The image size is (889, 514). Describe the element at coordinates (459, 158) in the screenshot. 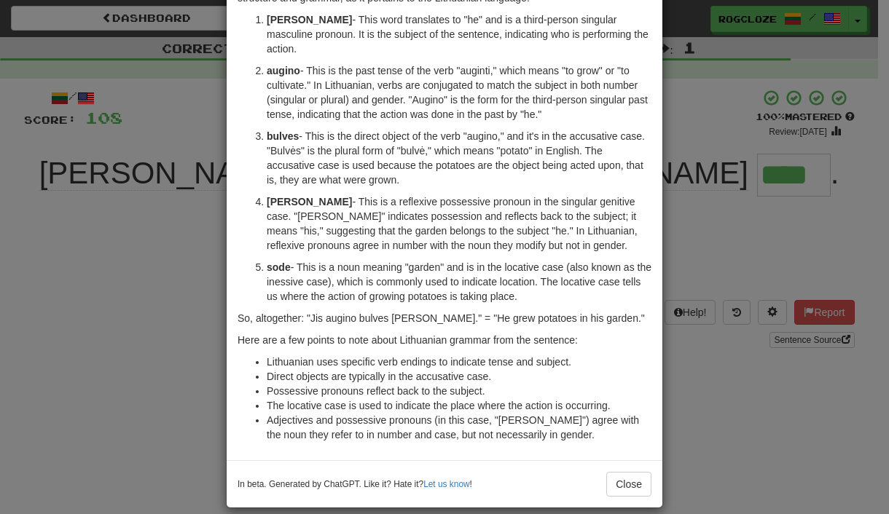

I see `p: - This is the direct object of the verb "augino," and it's in the accusative case. "Bulvės" is th...` at that location.